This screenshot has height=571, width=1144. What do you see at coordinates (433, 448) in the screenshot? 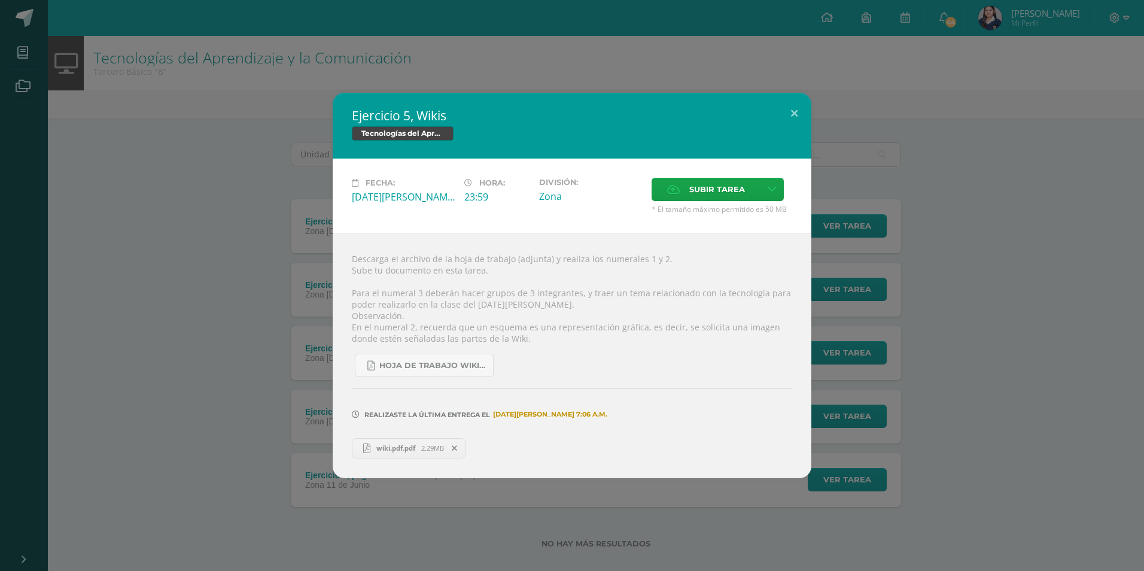
I see `span: 2.29MB` at bounding box center [433, 448].